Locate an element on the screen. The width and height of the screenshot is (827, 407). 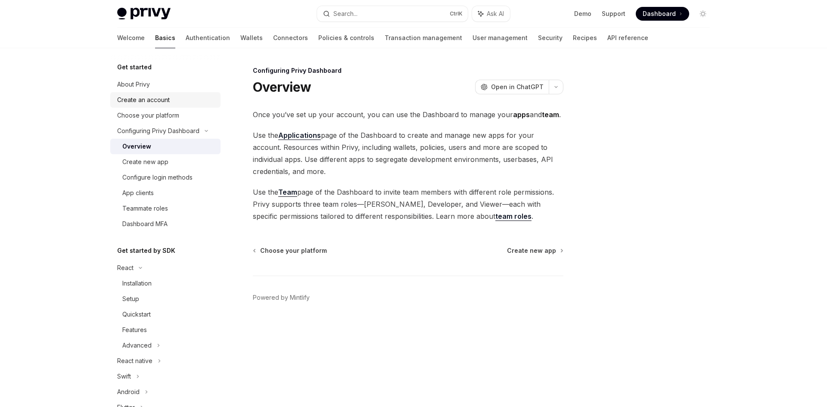
h5: Get started by SDK is located at coordinates (146, 251).